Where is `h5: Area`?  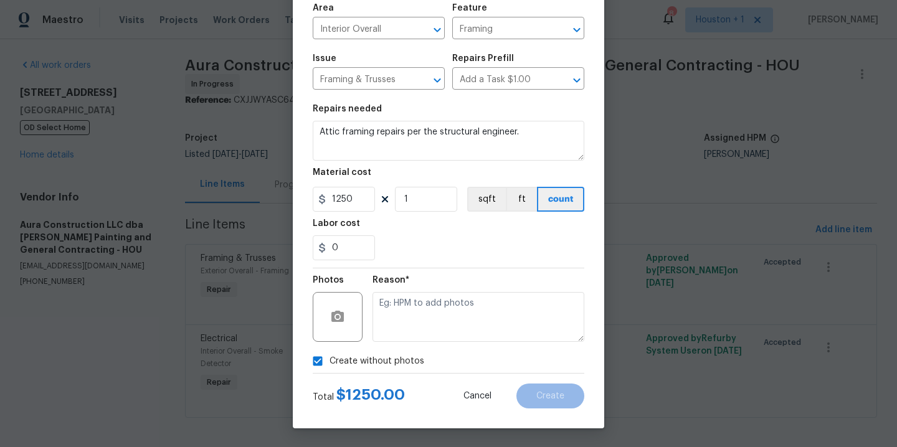
h5: Area is located at coordinates (323, 8).